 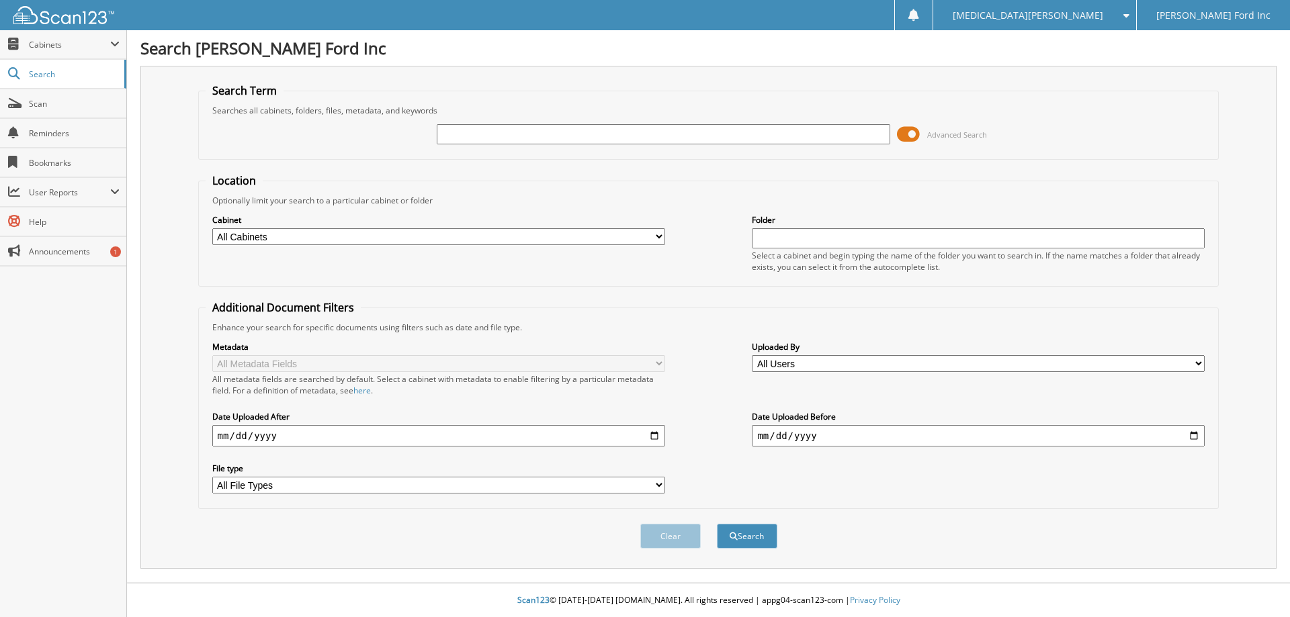 I want to click on span: Help, so click(x=74, y=222).